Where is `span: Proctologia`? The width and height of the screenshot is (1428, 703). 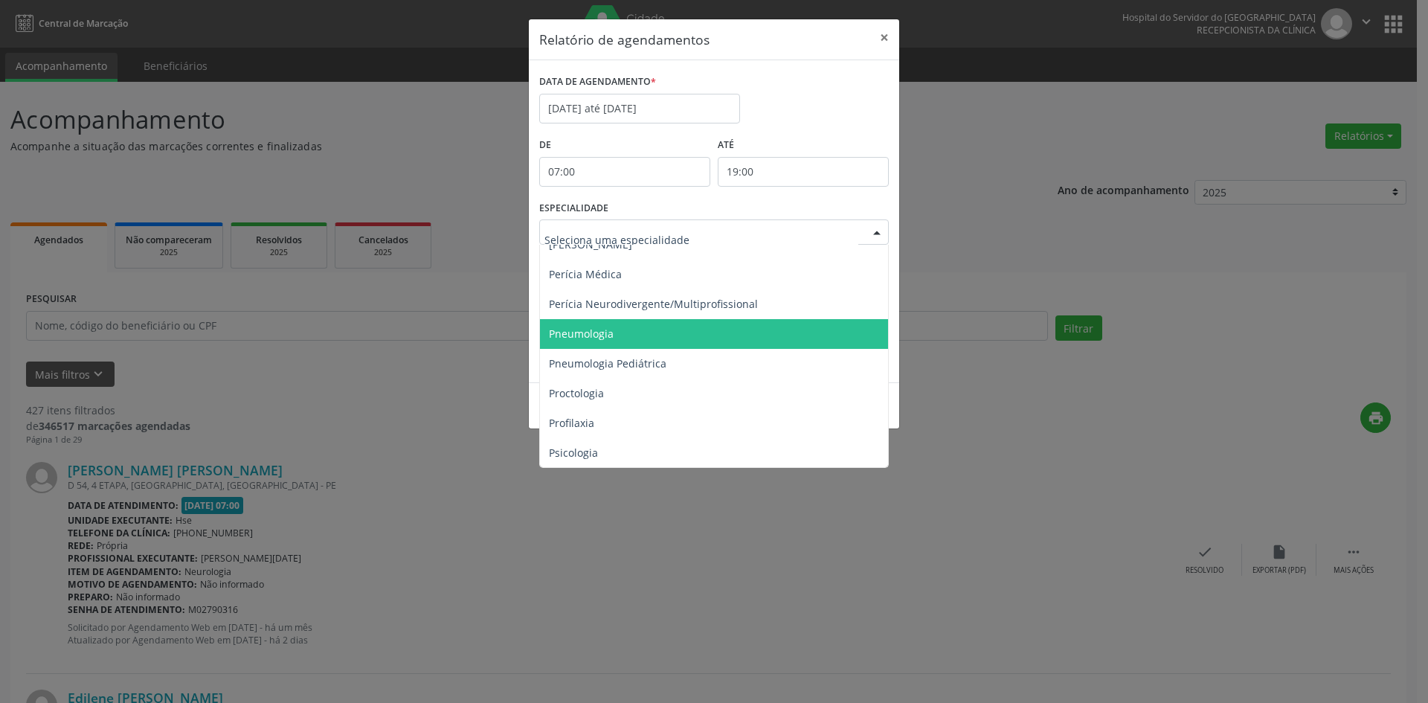 span: Proctologia is located at coordinates (576, 393).